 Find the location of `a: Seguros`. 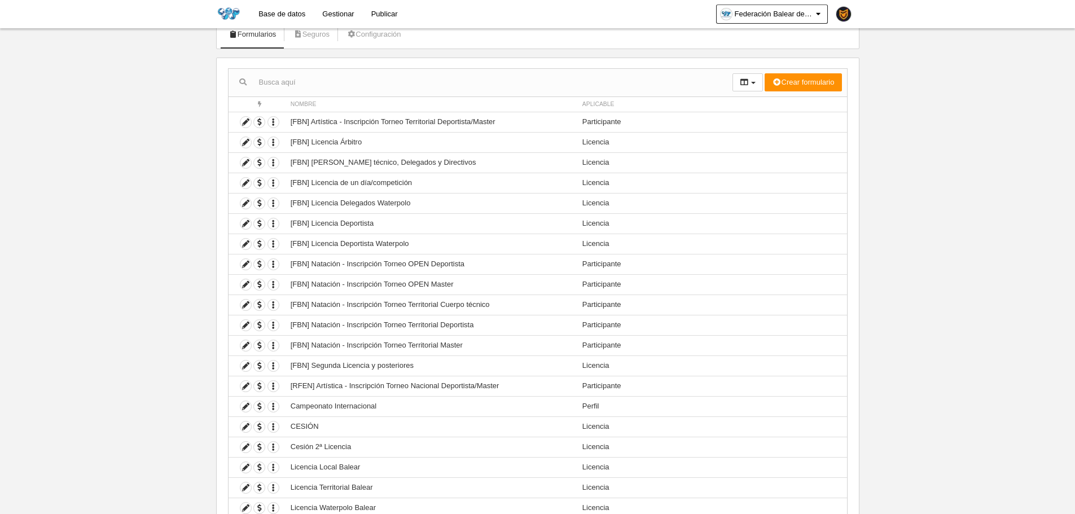

a: Seguros is located at coordinates (311, 34).